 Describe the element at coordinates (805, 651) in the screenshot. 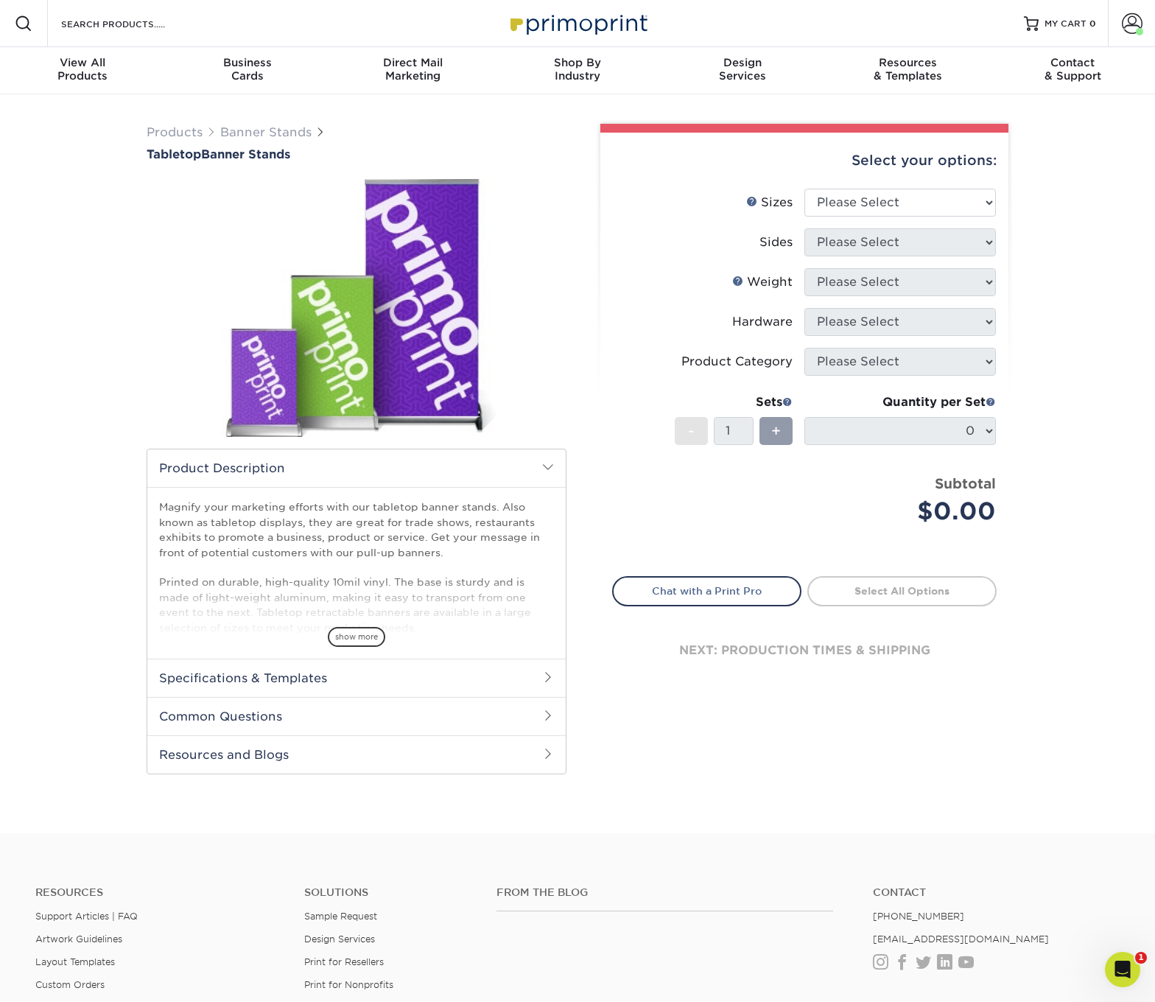

I see `div: next: production times & shipping` at that location.